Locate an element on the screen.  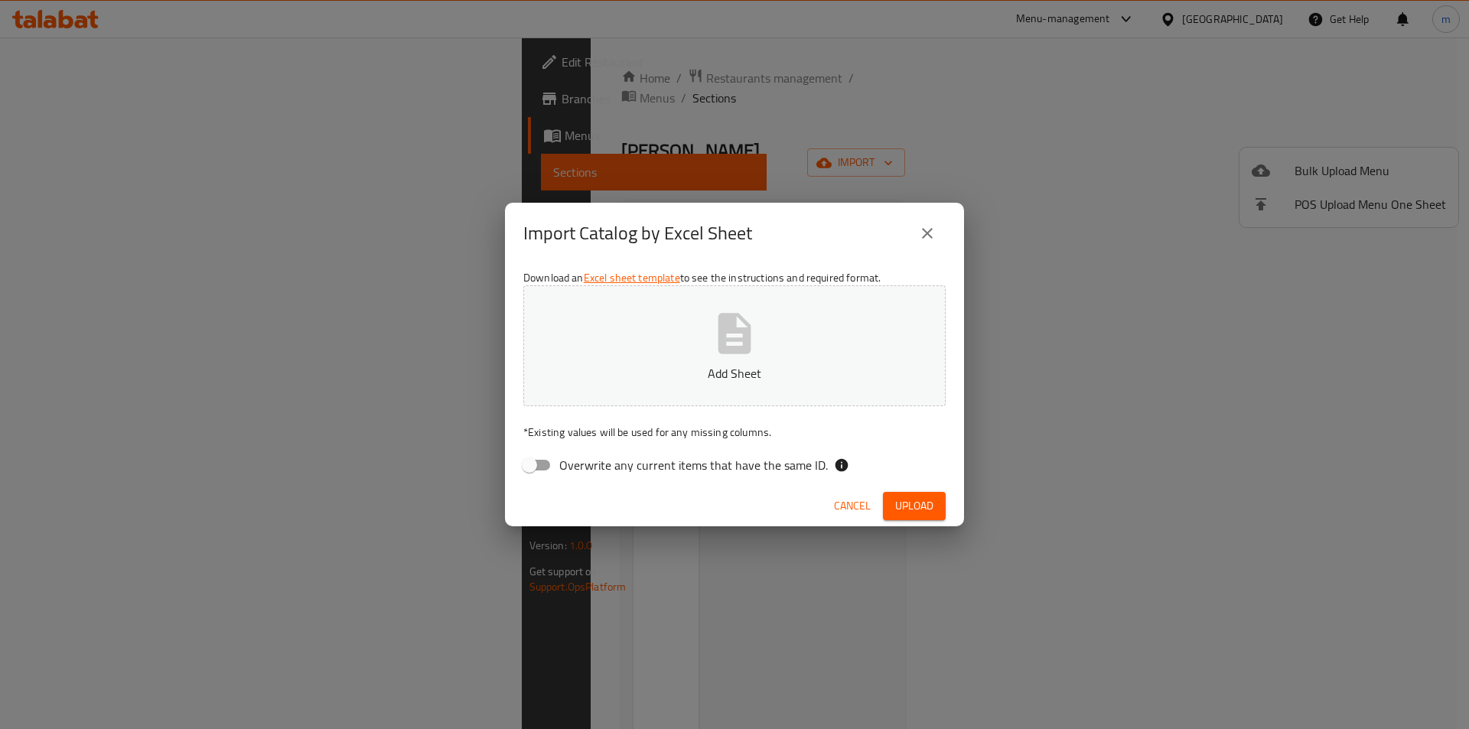
button: Upload is located at coordinates (914, 506).